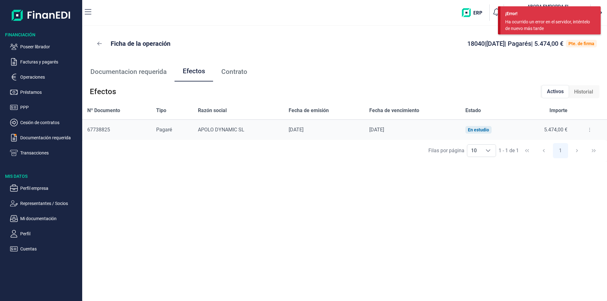 The image size is (607, 301). What do you see at coordinates (238, 130) in the screenshot?
I see `div: APOLO DYNAMIC SL` at bounding box center [238, 130].